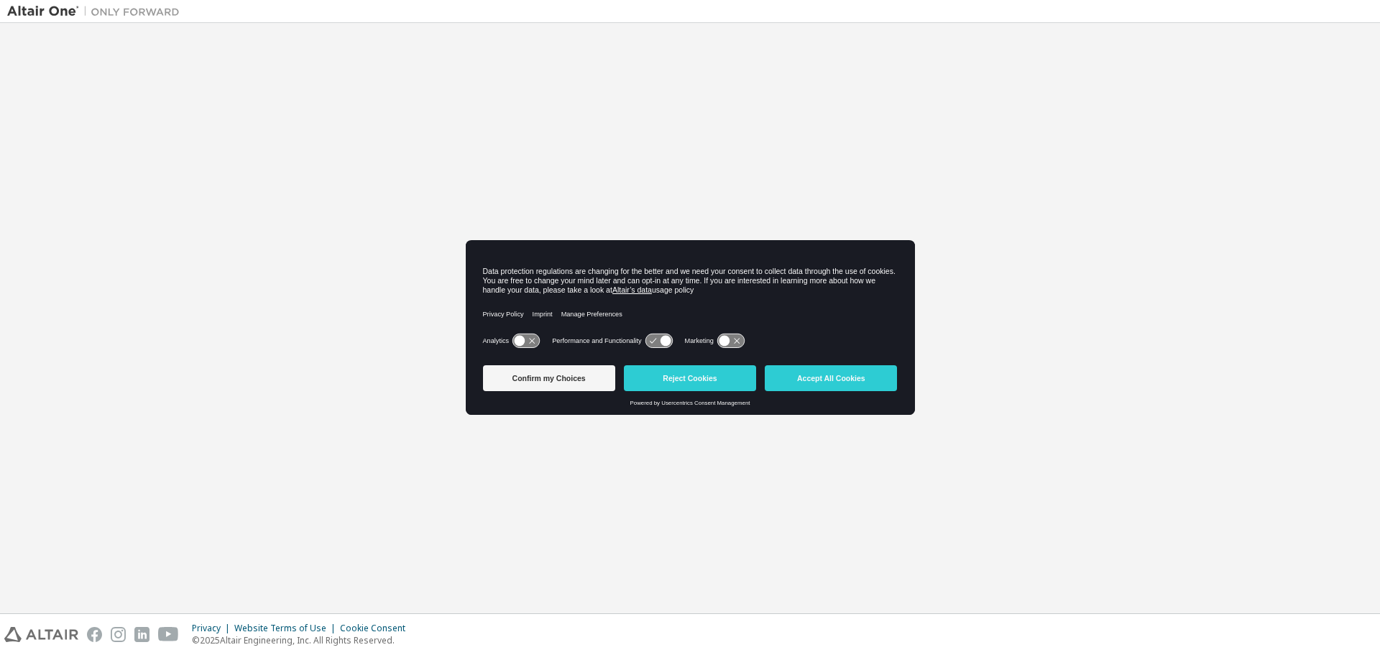 This screenshot has width=1380, height=655. I want to click on div: Cookie Consent, so click(377, 628).